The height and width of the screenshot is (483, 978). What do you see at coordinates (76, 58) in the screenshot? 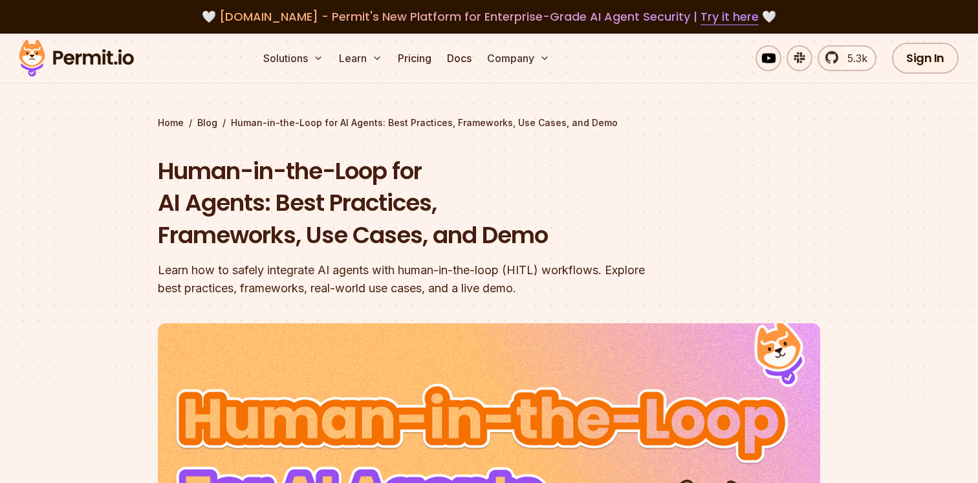
I see `img: Permit logo` at bounding box center [76, 58].